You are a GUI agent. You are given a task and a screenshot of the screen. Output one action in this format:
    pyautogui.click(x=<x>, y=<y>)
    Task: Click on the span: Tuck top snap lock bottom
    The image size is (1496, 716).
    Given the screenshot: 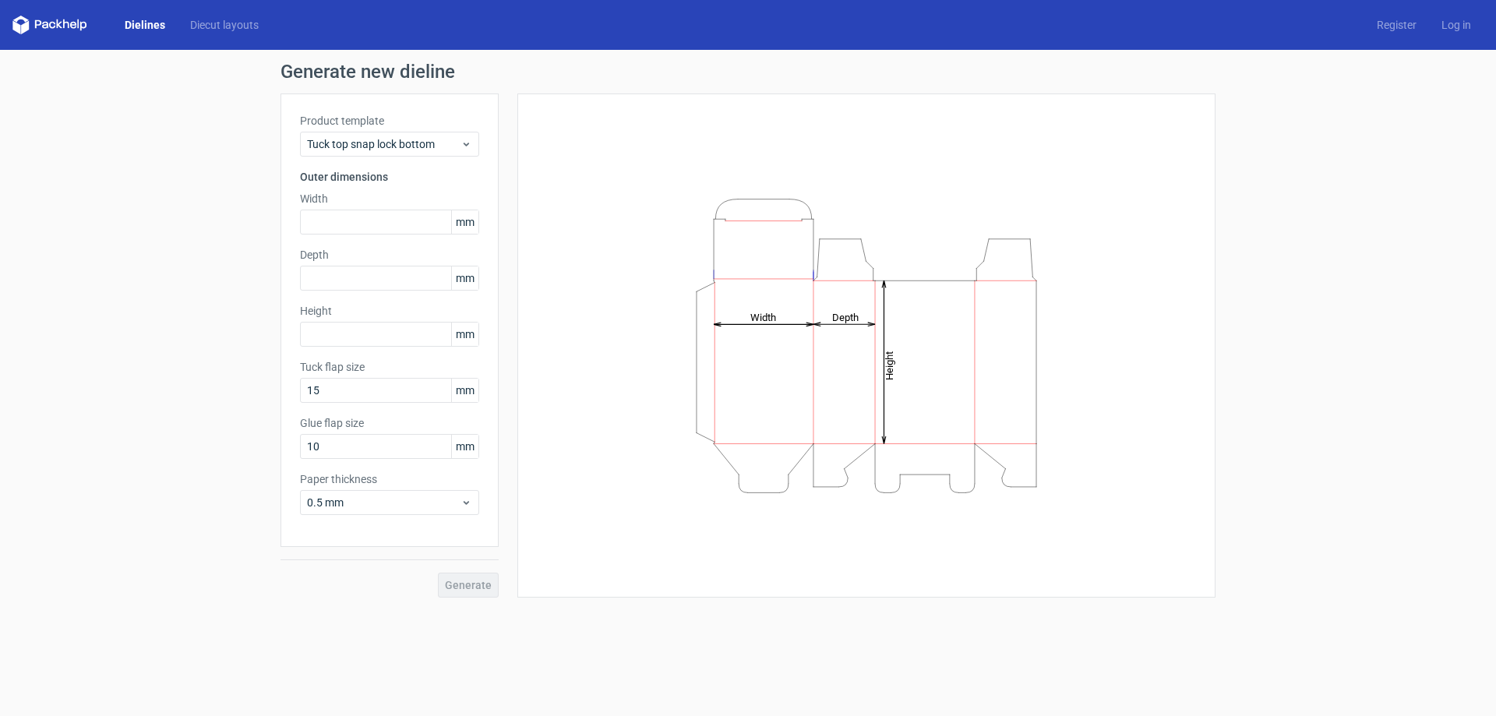 What is the action you would take?
    pyautogui.click(x=383, y=144)
    